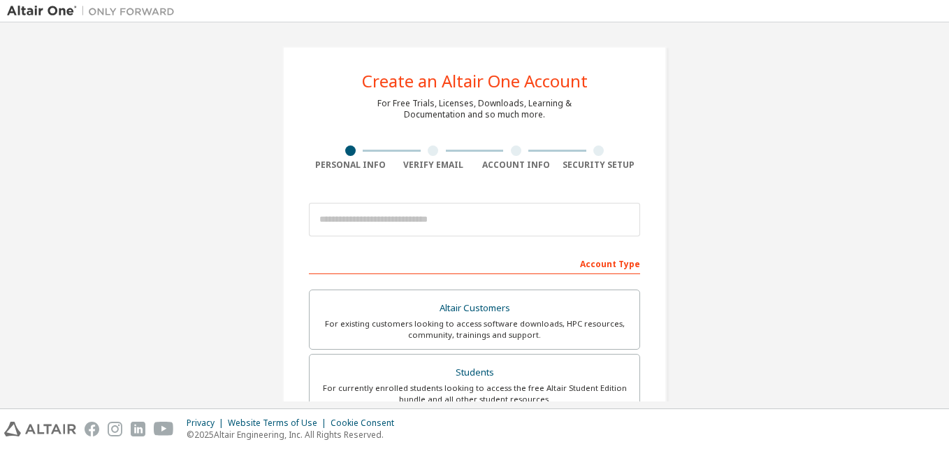 This screenshot has height=449, width=949. Describe the element at coordinates (164, 428) in the screenshot. I see `img: youtube.svg` at that location.